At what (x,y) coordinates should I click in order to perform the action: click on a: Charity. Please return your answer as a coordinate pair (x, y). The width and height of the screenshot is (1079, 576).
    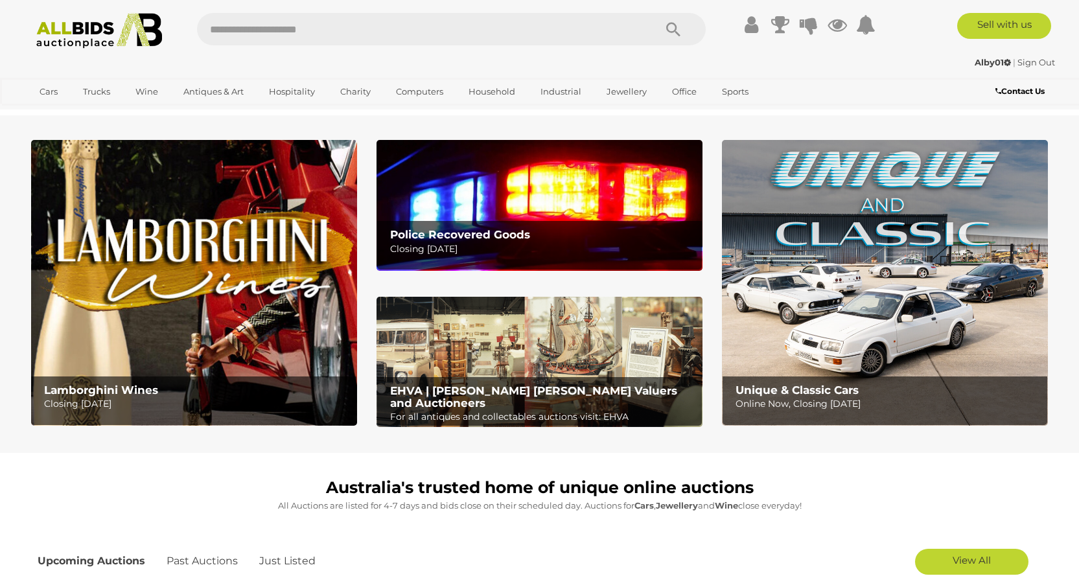
    Looking at the image, I should click on (355, 91).